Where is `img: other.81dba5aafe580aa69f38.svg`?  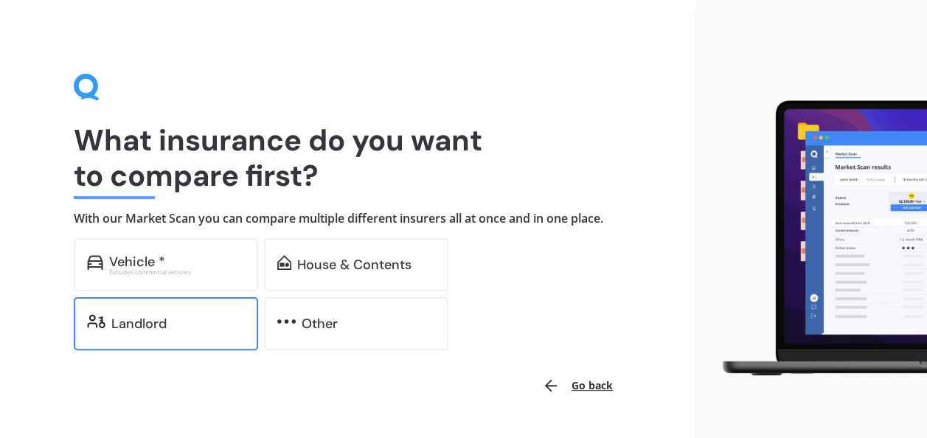 img: other.81dba5aafe580aa69f38.svg is located at coordinates (286, 322).